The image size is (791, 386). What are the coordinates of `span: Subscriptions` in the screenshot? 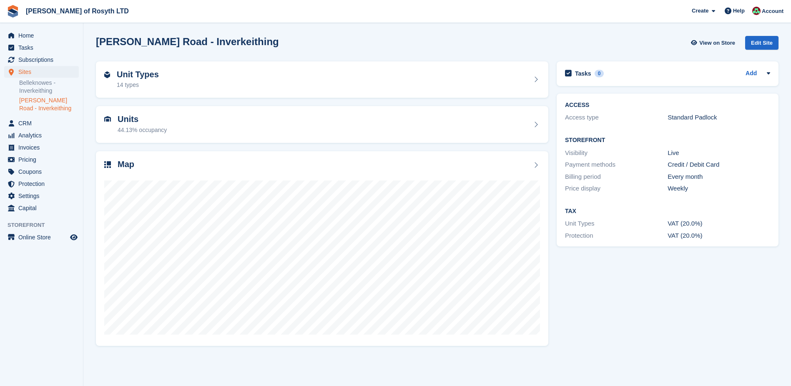 It's located at (43, 60).